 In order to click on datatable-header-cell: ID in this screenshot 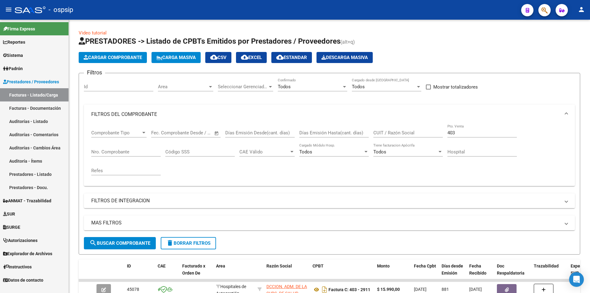, I will do `click(140, 273)`.